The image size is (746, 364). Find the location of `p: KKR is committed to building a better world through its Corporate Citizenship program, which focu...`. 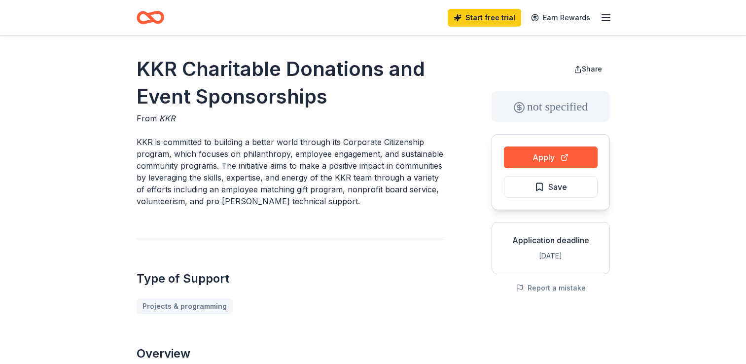

p: KKR is committed to building a better world through its Corporate Citizenship program, which focu... is located at coordinates (290, 172).